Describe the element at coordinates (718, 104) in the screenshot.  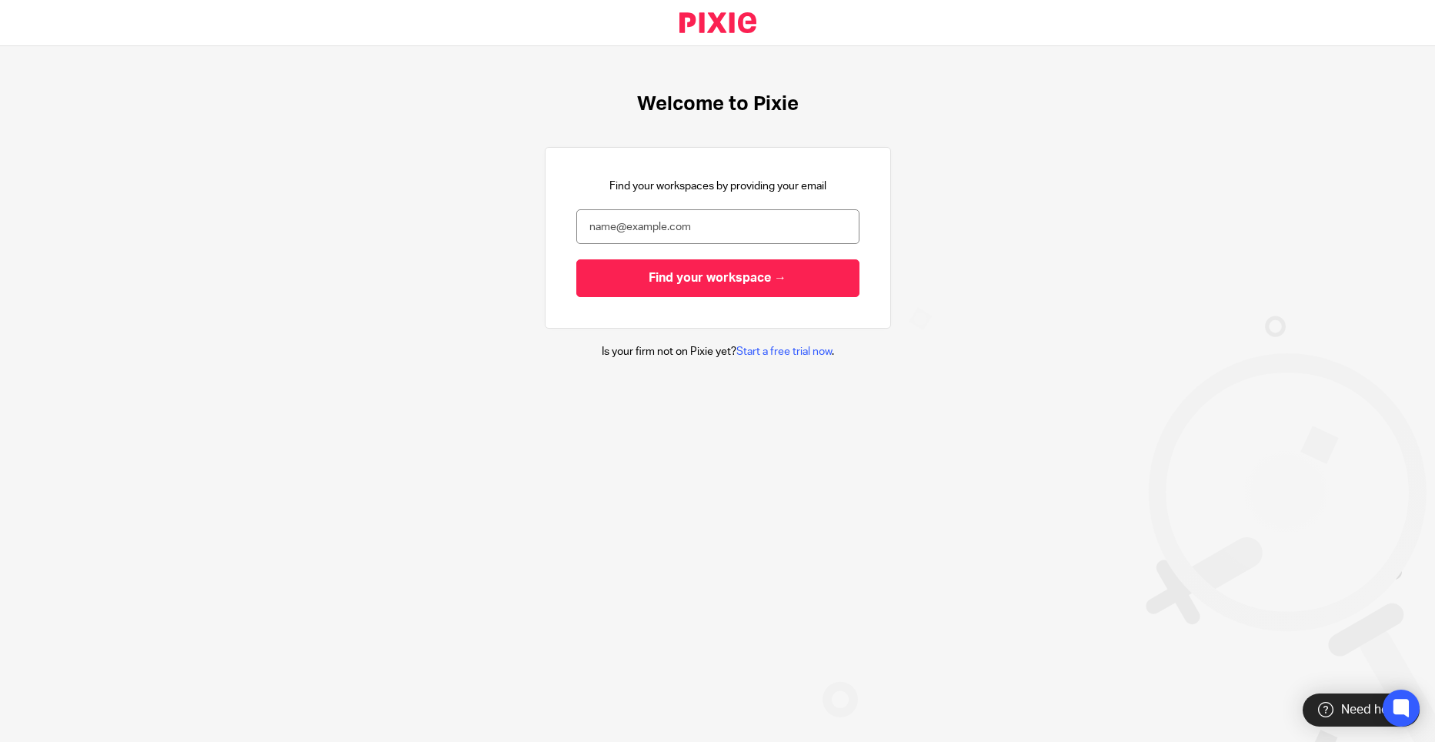
I see `h1: Welcome to Pixie` at that location.